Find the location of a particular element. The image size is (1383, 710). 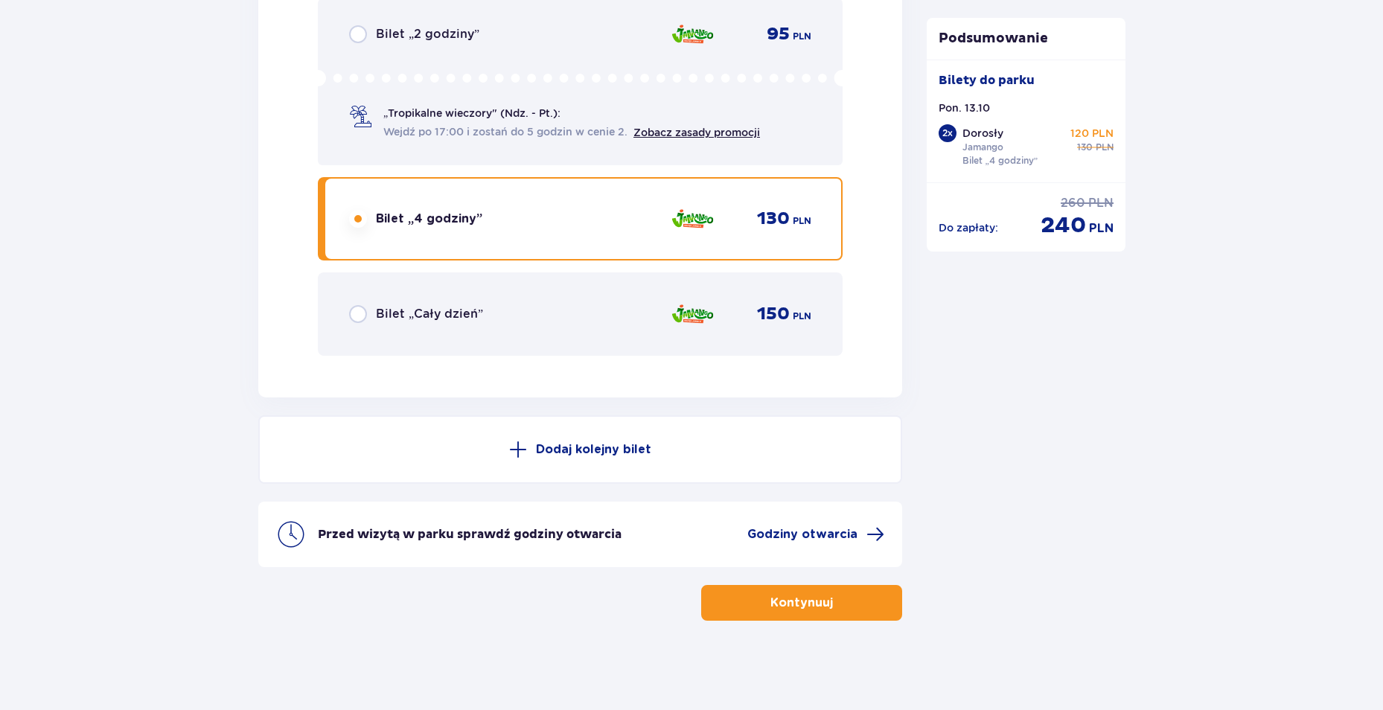

p: Bilet „4 godziny” is located at coordinates (1001, 161).